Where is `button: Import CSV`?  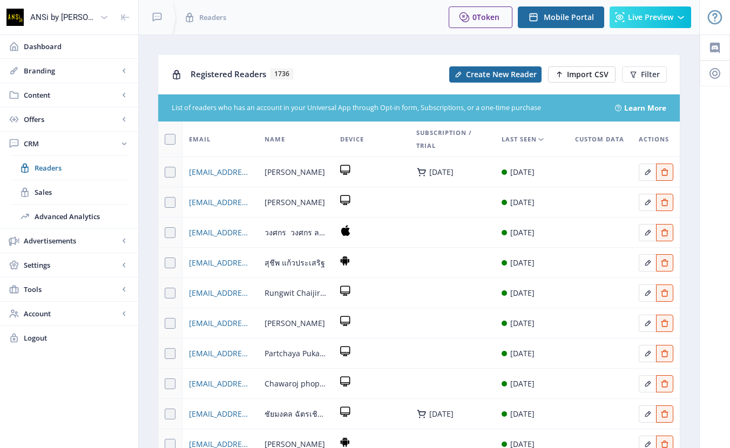
button: Import CSV is located at coordinates (582, 75).